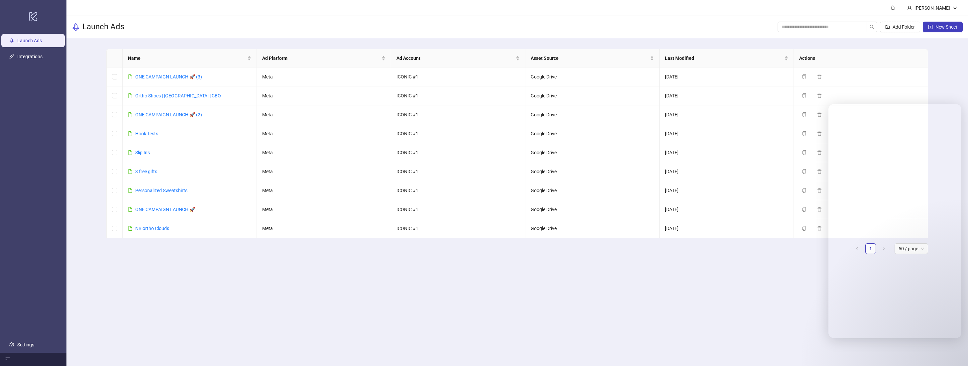  What do you see at coordinates (147, 134) in the screenshot?
I see `a: Hook Tests` at bounding box center [147, 134].